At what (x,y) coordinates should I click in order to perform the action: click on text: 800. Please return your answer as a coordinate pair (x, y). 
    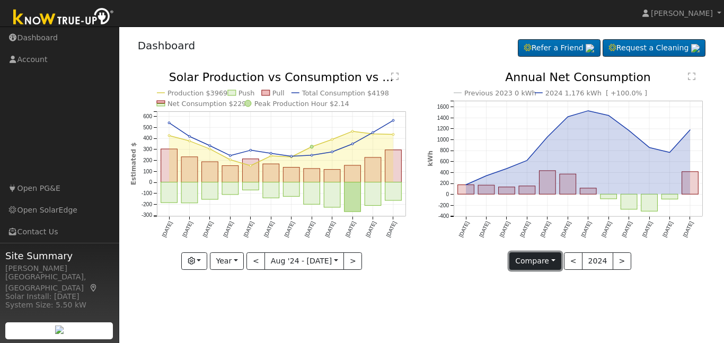
    Looking at the image, I should click on (444, 151).